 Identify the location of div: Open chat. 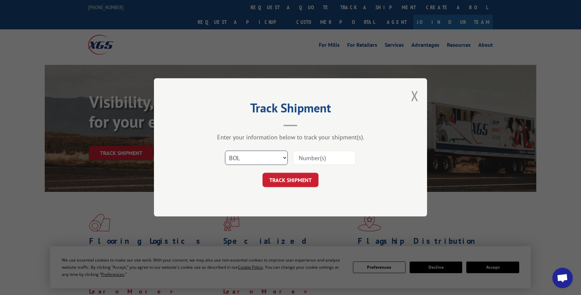
(563, 278).